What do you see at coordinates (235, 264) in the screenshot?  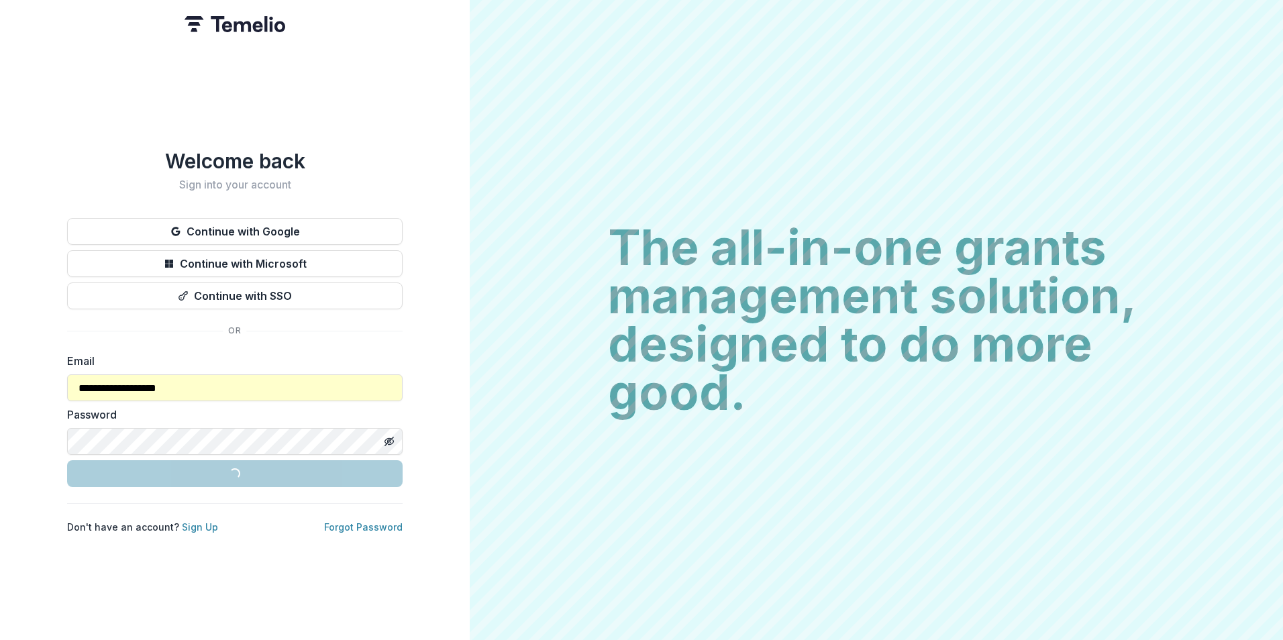 I see `button: Continue with Microsoft` at bounding box center [235, 264].